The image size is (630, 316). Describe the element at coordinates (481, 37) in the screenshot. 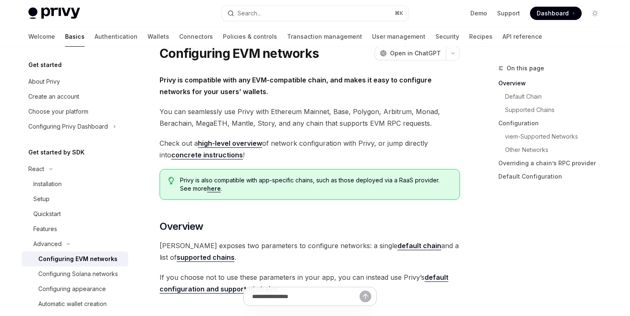

I see `a: Recipes` at that location.